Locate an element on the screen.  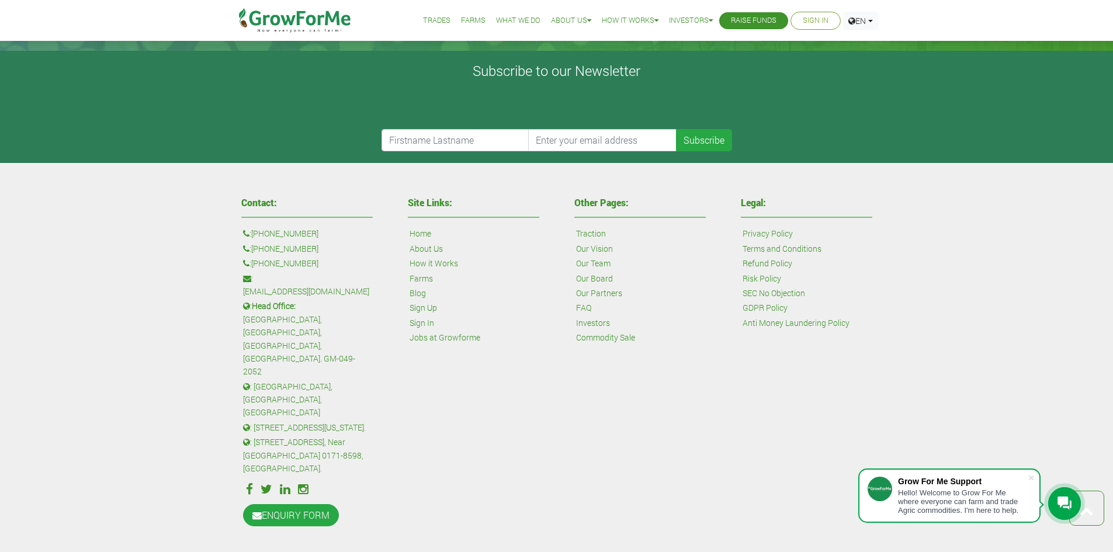
button: Subscribe is located at coordinates (704, 140).